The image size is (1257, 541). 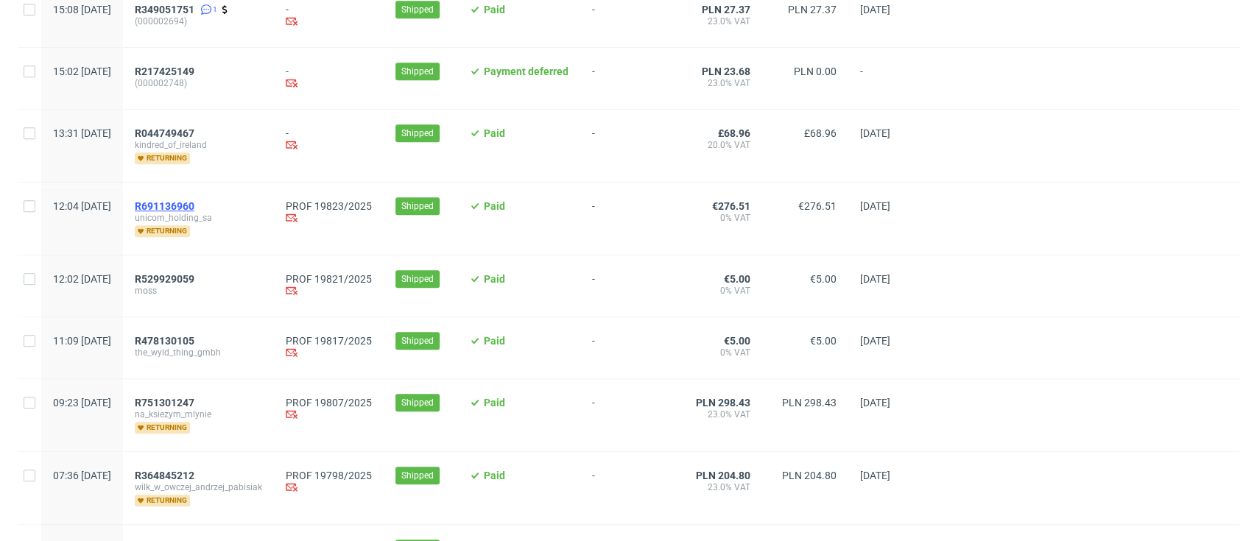 What do you see at coordinates (164, 341) in the screenshot?
I see `span: R478130105` at bounding box center [164, 341].